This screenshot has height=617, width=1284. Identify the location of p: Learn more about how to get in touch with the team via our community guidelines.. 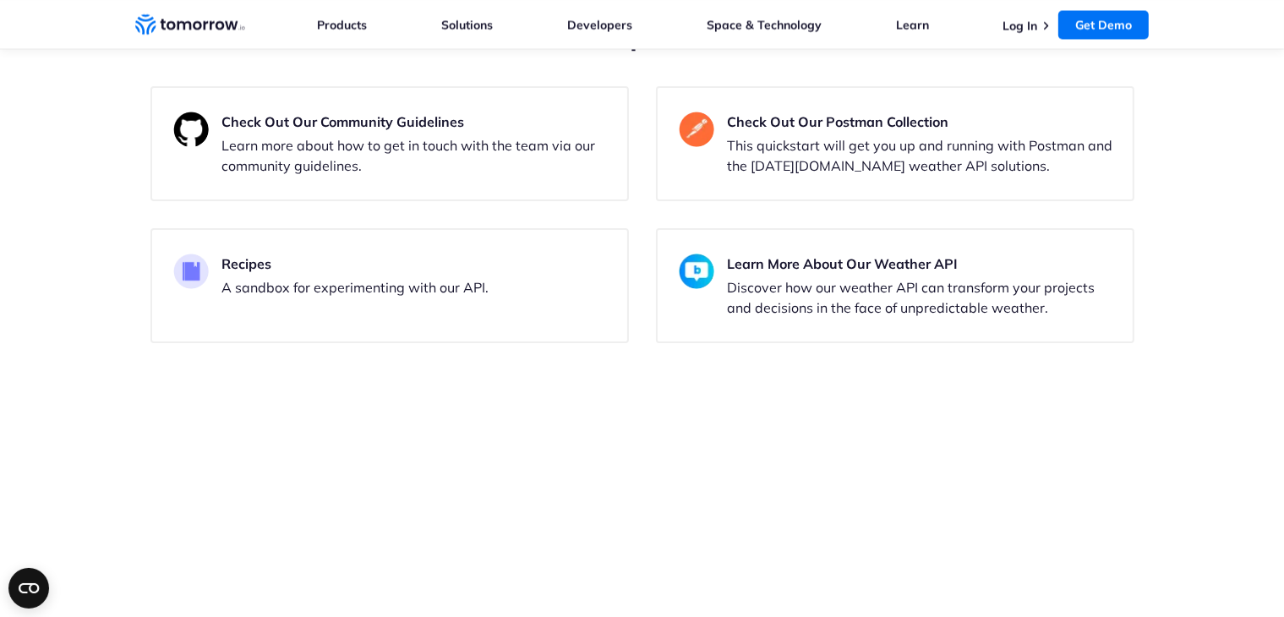
(419, 156).